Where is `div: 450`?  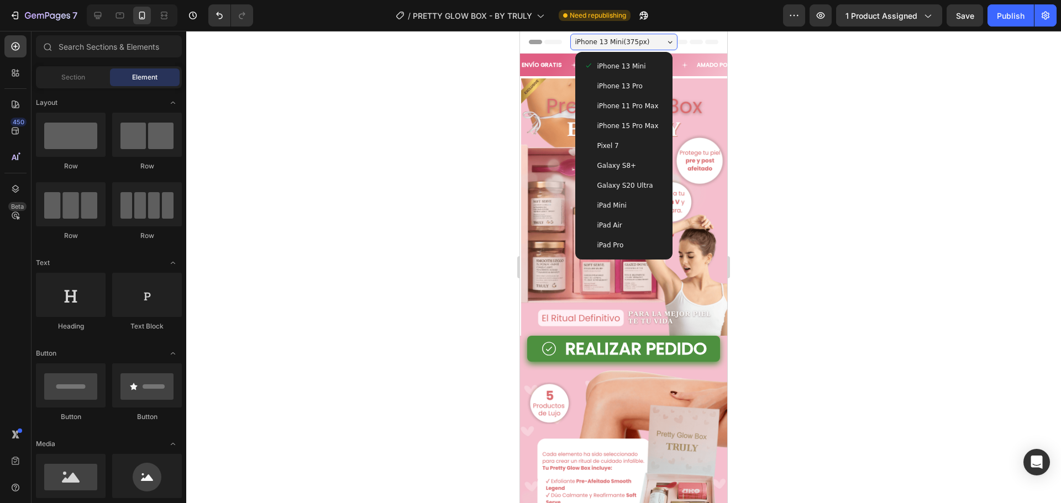
div: 450 is located at coordinates (18, 122).